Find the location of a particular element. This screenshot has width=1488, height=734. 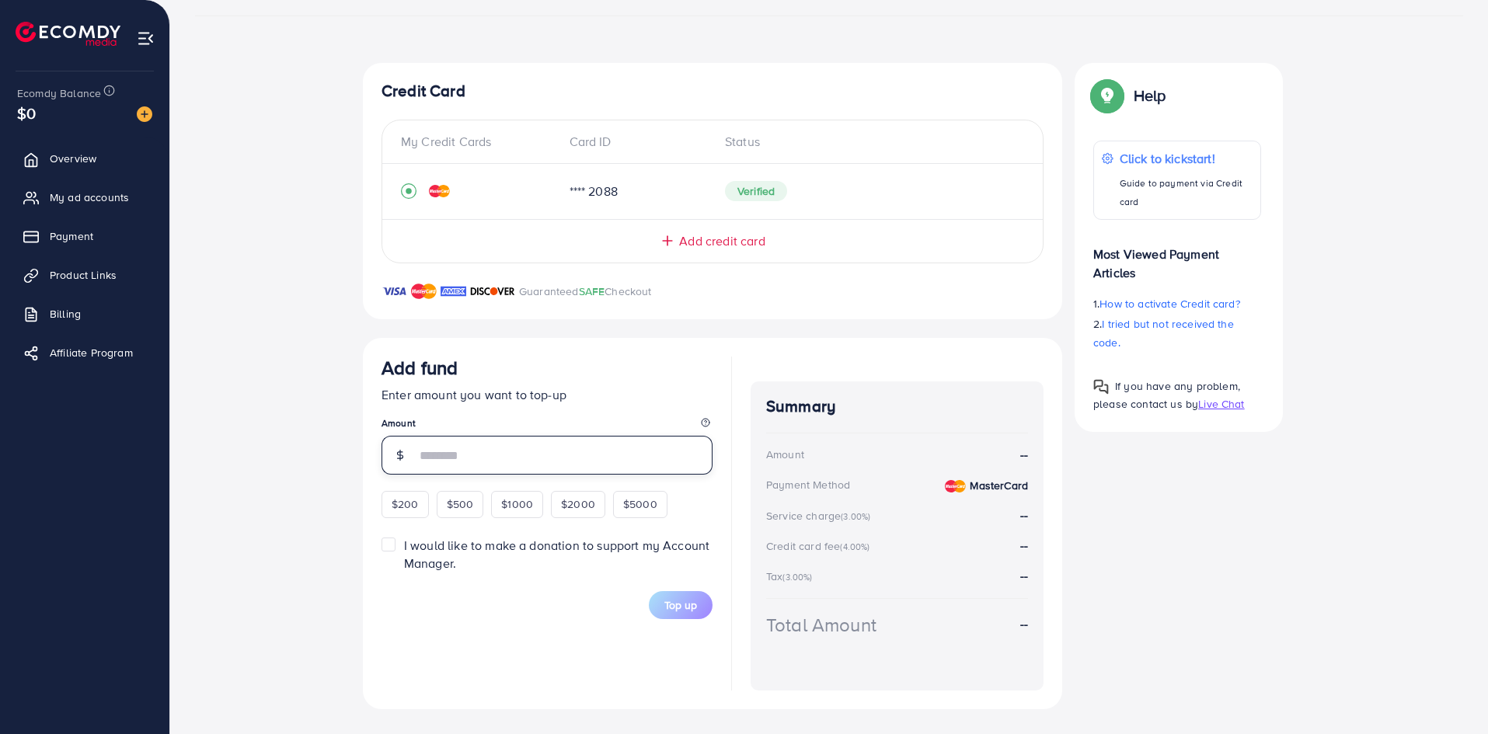

span: Product Links is located at coordinates (83, 275).